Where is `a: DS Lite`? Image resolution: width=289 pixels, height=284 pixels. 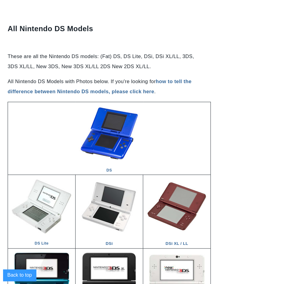
a: DS Lite is located at coordinates (42, 239).